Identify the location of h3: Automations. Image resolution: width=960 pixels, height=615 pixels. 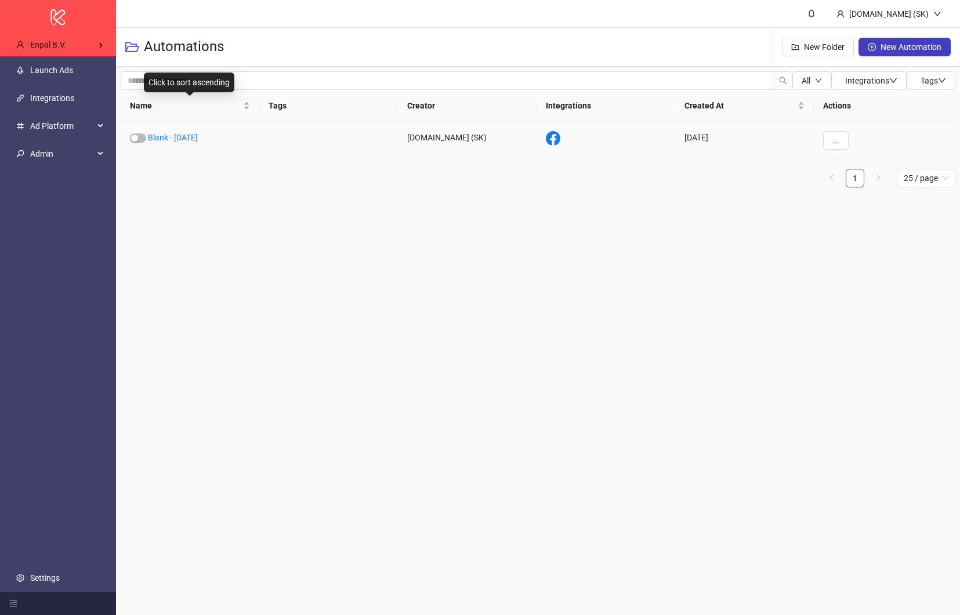
(184, 47).